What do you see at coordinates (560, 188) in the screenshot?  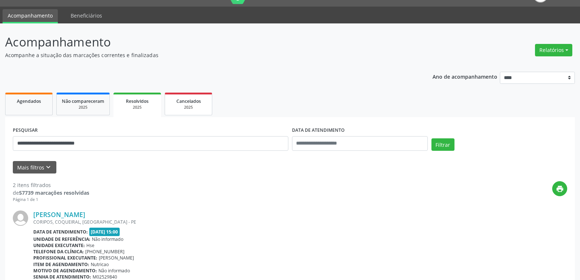 I see `button: print` at bounding box center [560, 188].